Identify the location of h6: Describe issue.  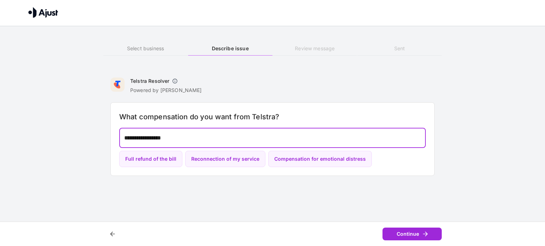
(230, 49).